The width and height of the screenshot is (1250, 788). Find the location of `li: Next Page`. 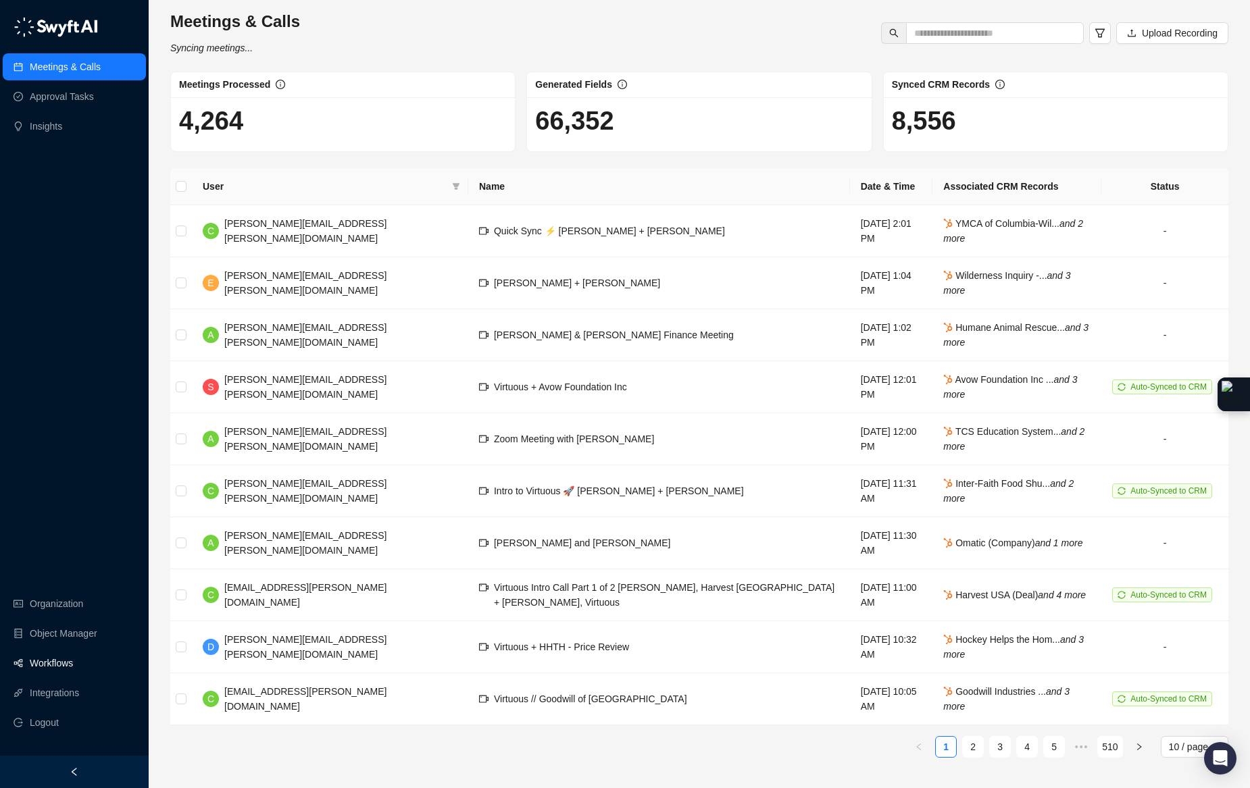

li: Next Page is located at coordinates (1139, 747).